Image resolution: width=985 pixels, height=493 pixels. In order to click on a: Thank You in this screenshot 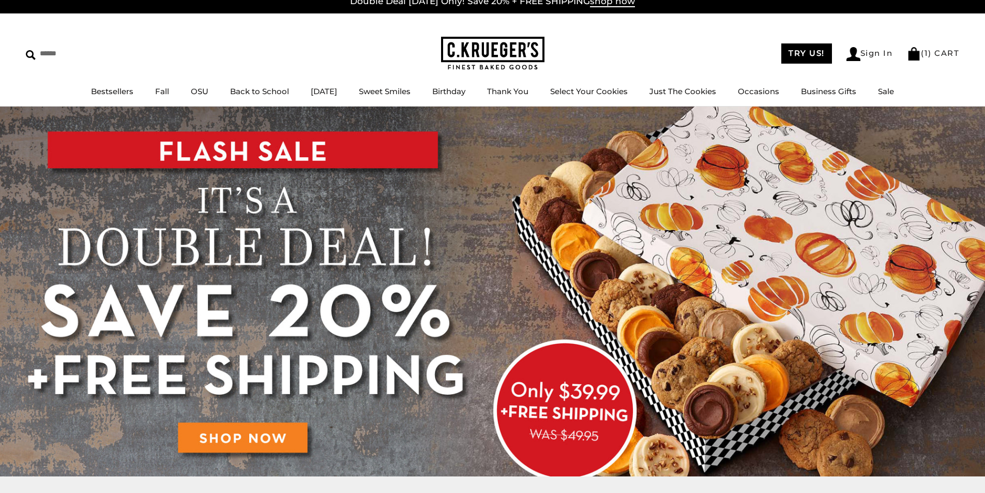, I will do `click(508, 91)`.